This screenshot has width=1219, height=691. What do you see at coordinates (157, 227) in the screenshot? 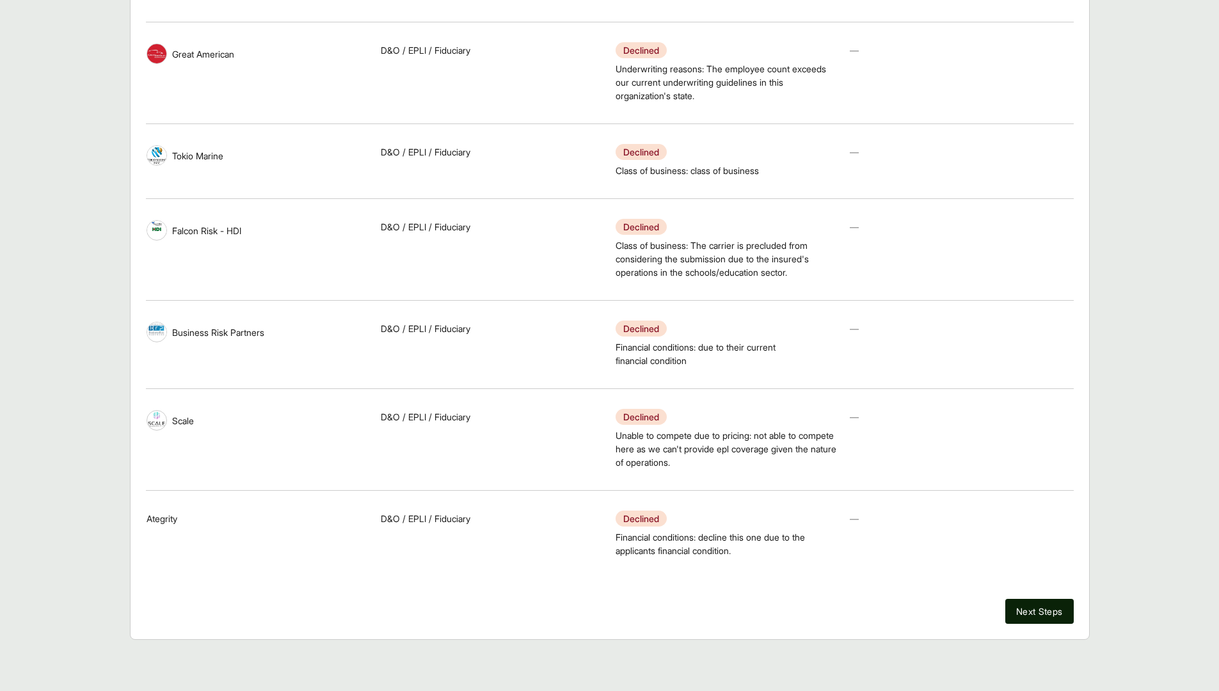
I see `img: Falcon Risk - HDI logo` at bounding box center [157, 227].